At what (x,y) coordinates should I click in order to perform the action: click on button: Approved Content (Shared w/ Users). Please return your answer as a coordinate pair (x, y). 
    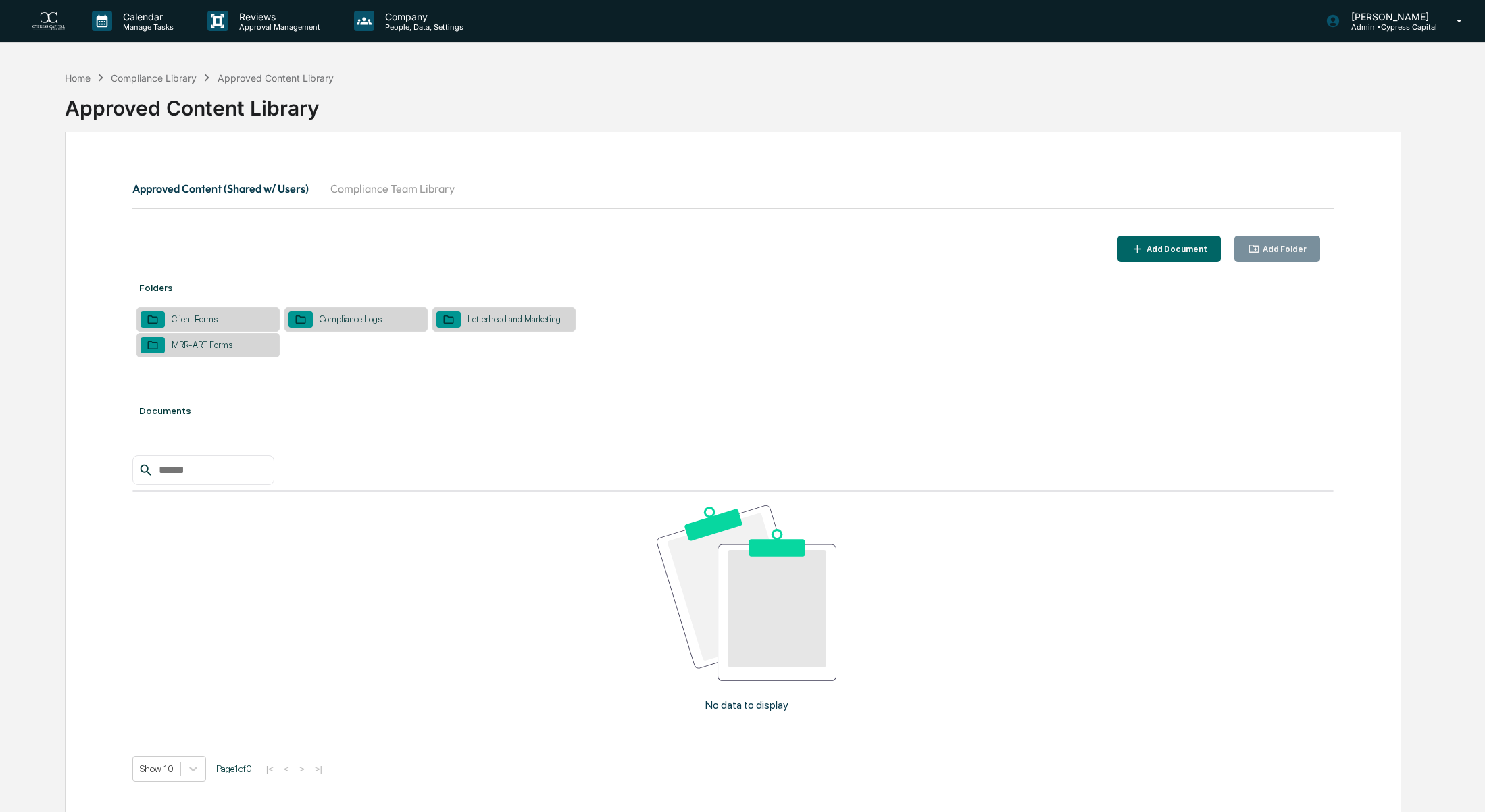
    Looking at the image, I should click on (226, 188).